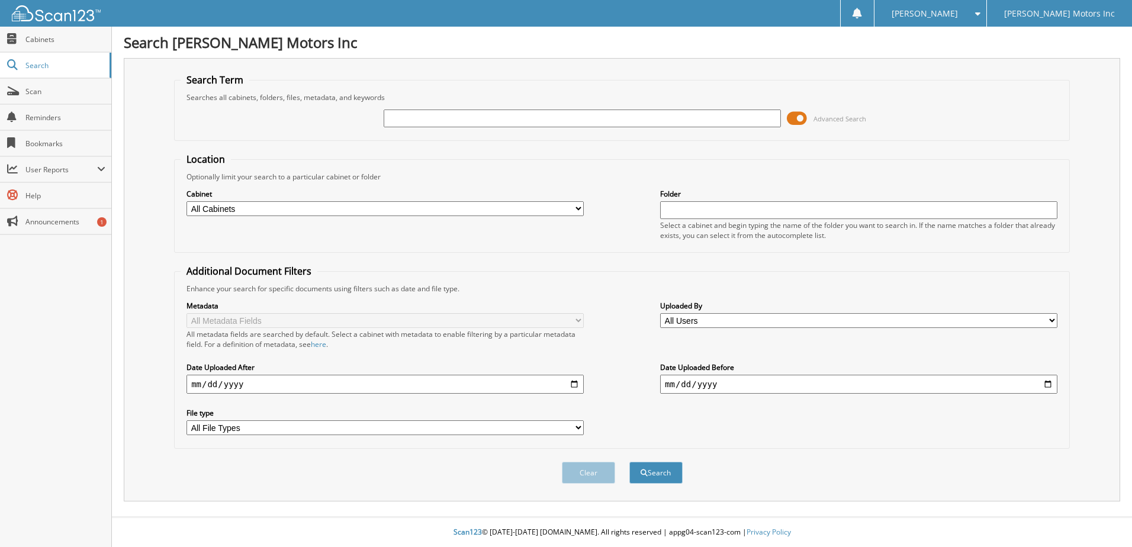  I want to click on span: Scan, so click(65, 91).